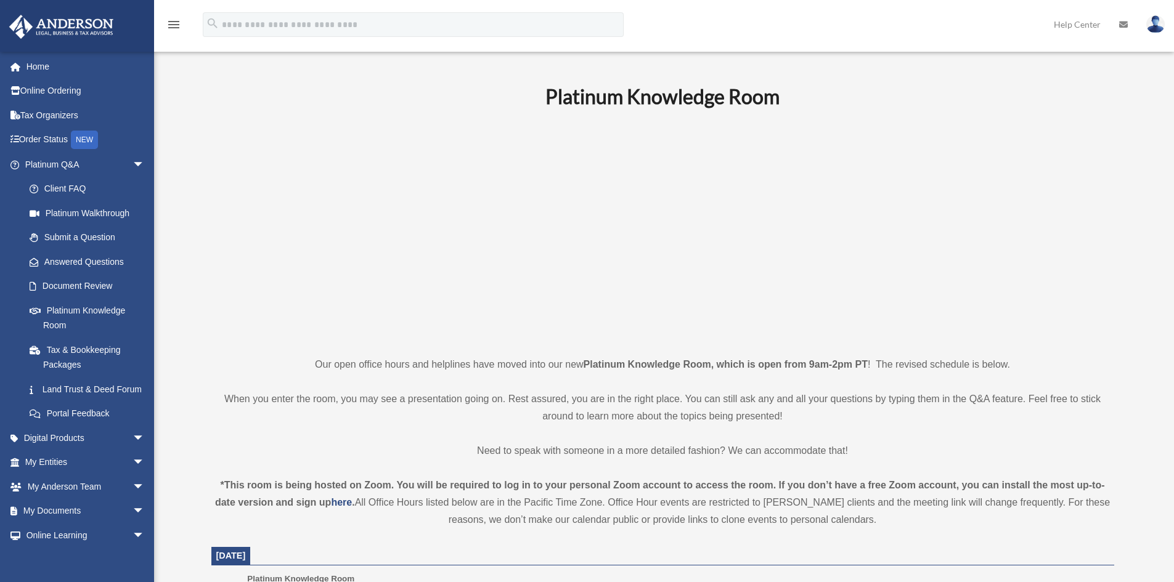 The height and width of the screenshot is (582, 1174). Describe the element at coordinates (86, 463) in the screenshot. I see `a: My Entitiesarrow_drop_down` at that location.